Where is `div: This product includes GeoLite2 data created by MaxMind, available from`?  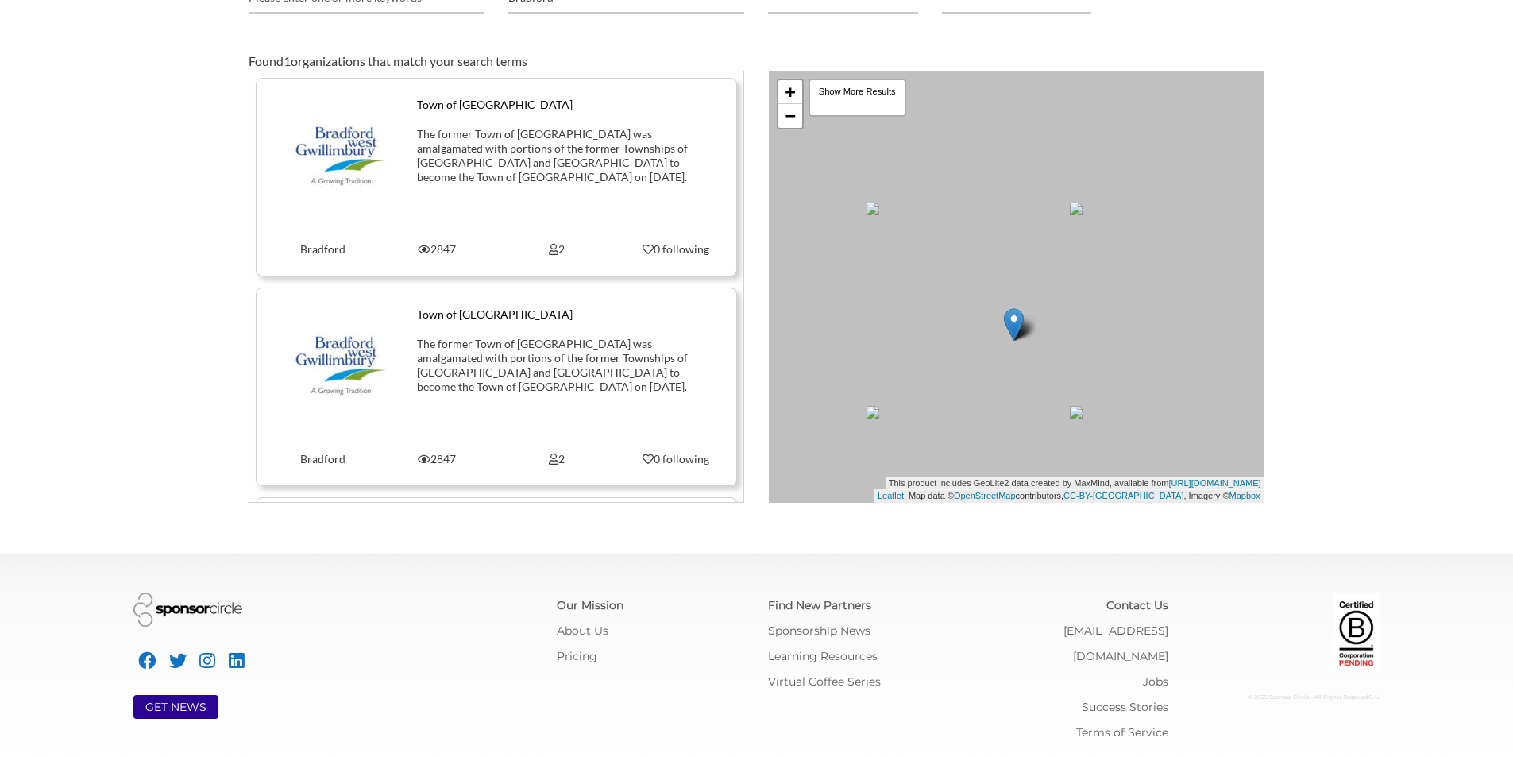 div: This product includes GeoLite2 data created by MaxMind, available from is located at coordinates (1074, 483).